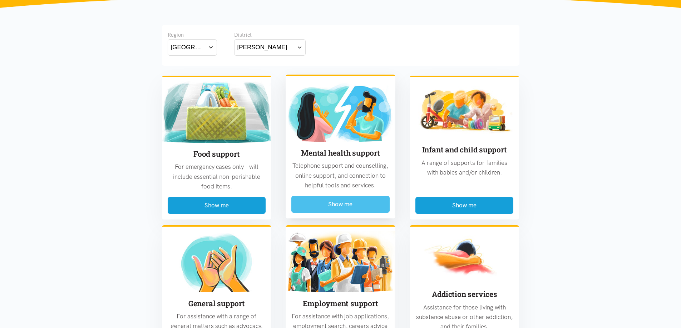 The width and height of the screenshot is (681, 328). I want to click on h3: Addiction services, so click(464, 294).